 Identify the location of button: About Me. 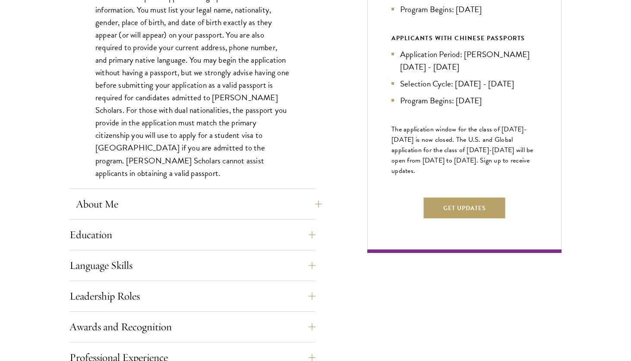
(199, 204).